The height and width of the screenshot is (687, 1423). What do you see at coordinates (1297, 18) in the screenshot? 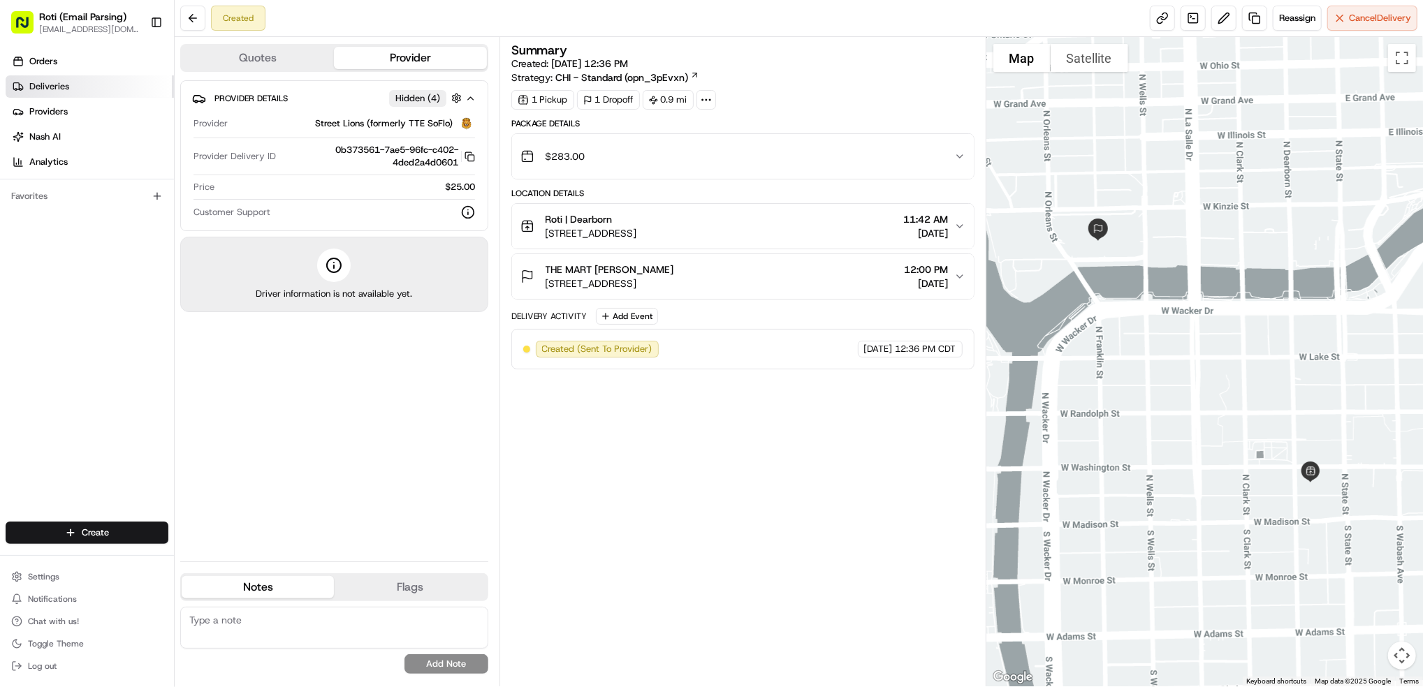
I see `button: Reassign` at bounding box center [1297, 18].